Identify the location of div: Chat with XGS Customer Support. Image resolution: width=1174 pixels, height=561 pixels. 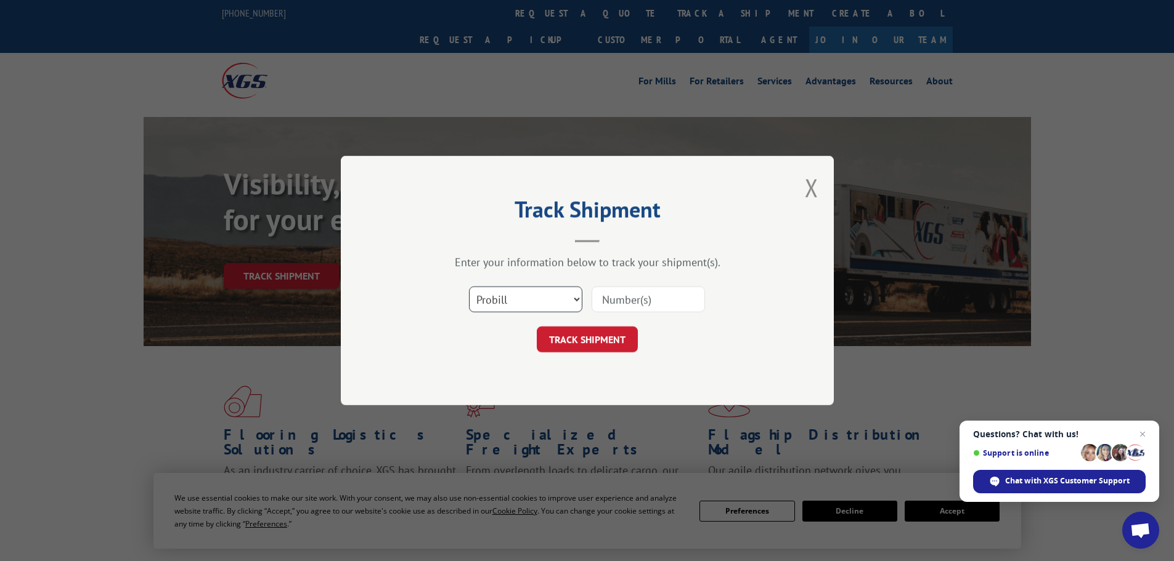
(1059, 482).